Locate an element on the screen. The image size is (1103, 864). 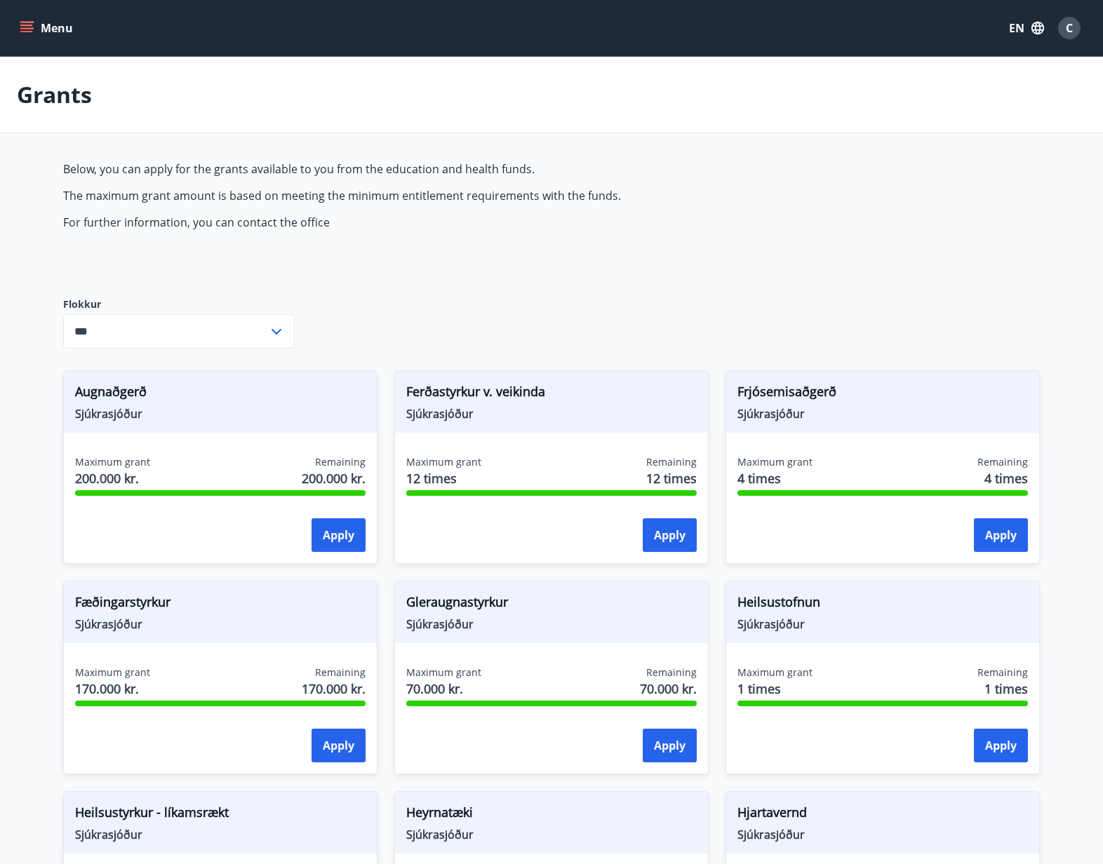
p: The maximum grant amount is based on meeting the minimum entitlement requirements with the funds. is located at coordinates (394, 196).